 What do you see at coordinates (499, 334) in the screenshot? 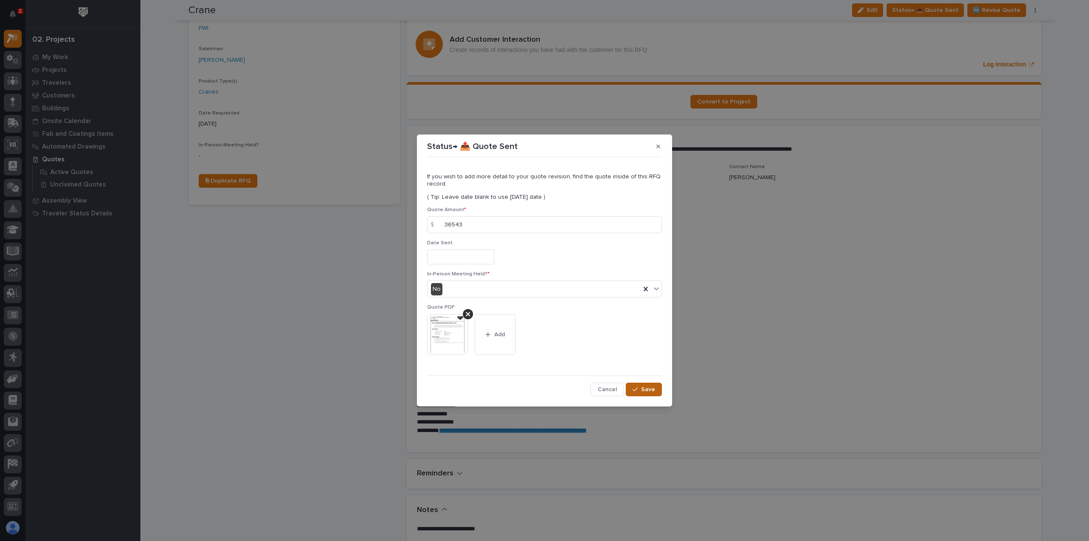
I see `span: Add` at bounding box center [499, 334].